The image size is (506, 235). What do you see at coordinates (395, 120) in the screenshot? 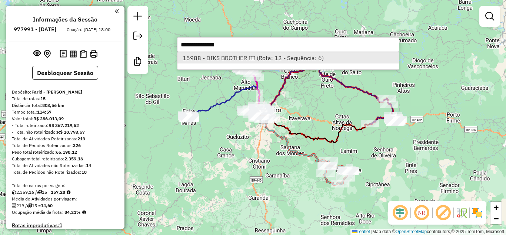
I see `div: Atividade não roteirizada - BAR DO ROGERIO` at bounding box center [395, 120].